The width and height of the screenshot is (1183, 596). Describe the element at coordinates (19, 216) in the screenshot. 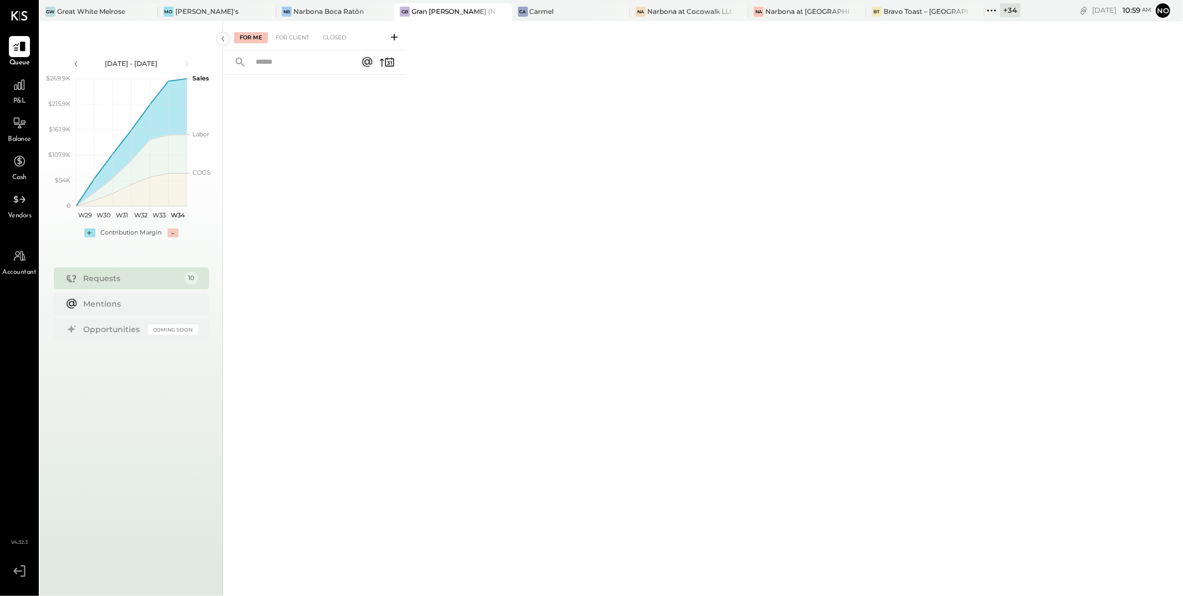

I see `span: Vendors` at that location.